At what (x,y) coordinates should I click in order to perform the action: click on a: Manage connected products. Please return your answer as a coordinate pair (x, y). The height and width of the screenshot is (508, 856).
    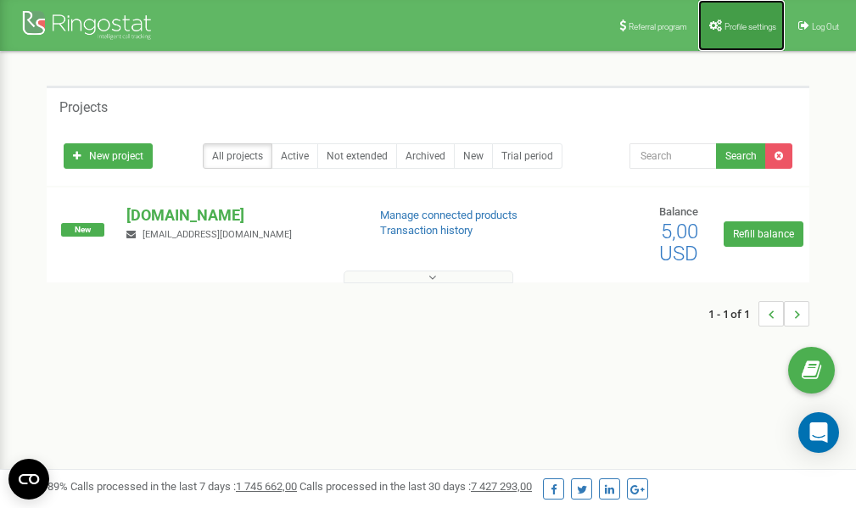
    Looking at the image, I should click on (449, 215).